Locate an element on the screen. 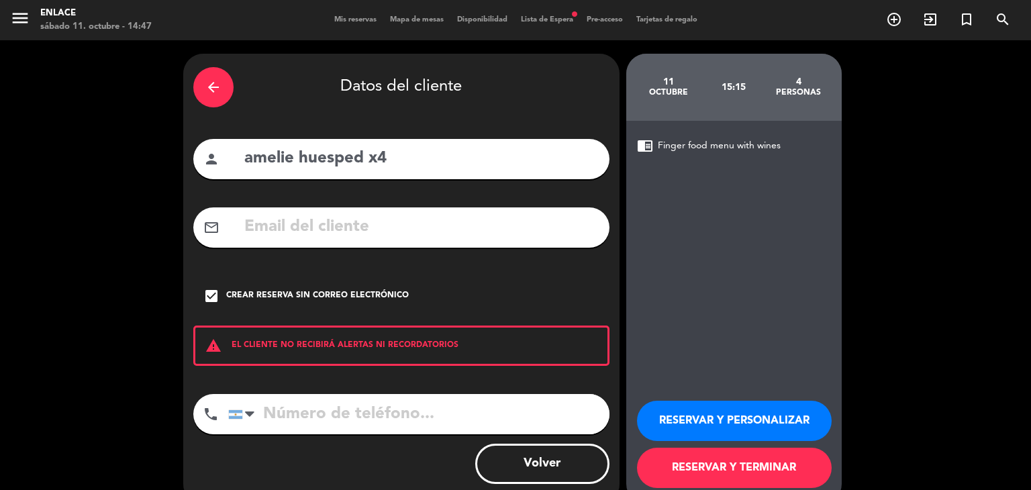 This screenshot has width=1031, height=490. button: RESERVAR Y PERSONALIZAR is located at coordinates (734, 421).